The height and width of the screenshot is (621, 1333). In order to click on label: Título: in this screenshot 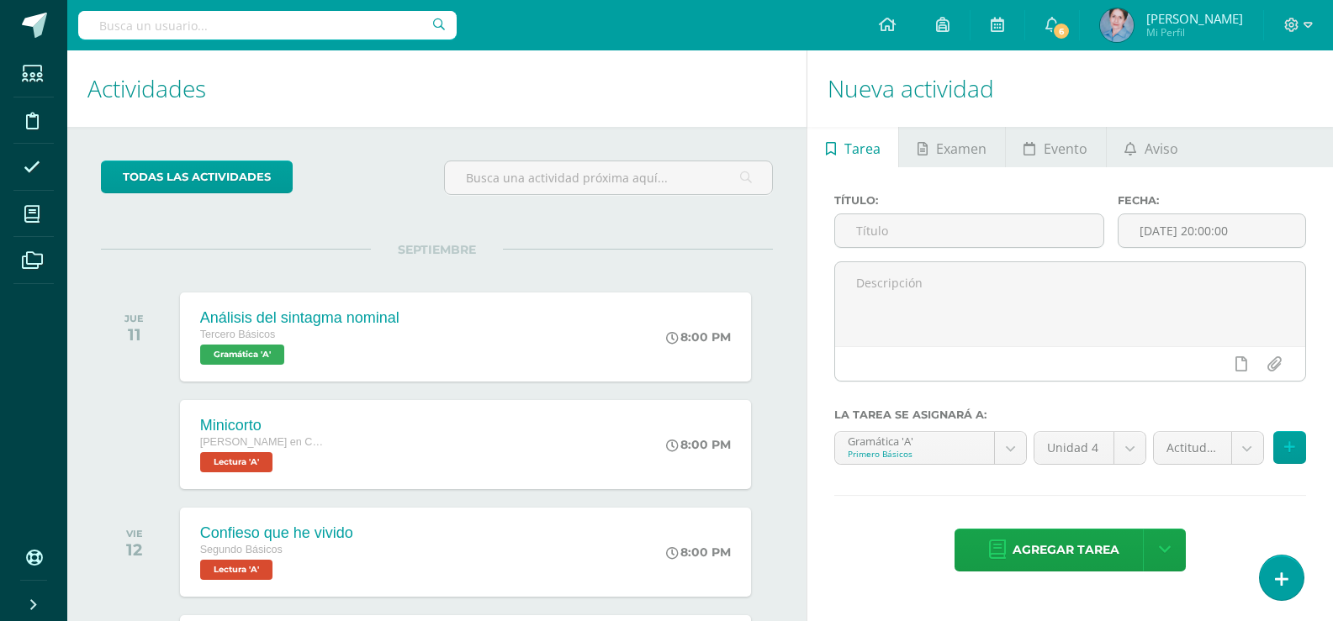, I will do `click(969, 200)`.